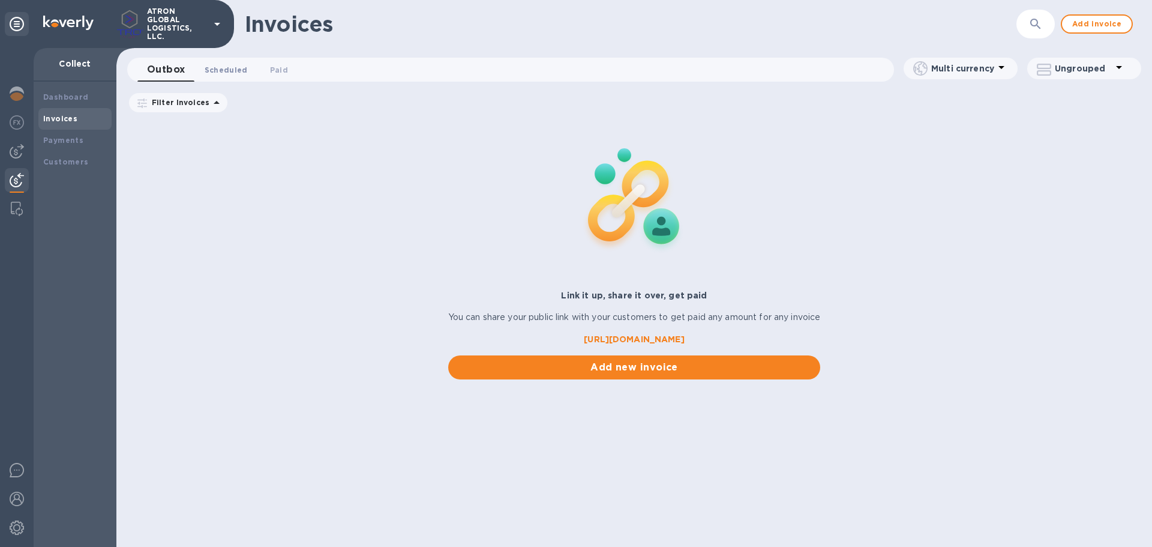 The height and width of the screenshot is (547, 1152). Describe the element at coordinates (17, 24) in the screenshot. I see `div: Unpin categories` at that location.